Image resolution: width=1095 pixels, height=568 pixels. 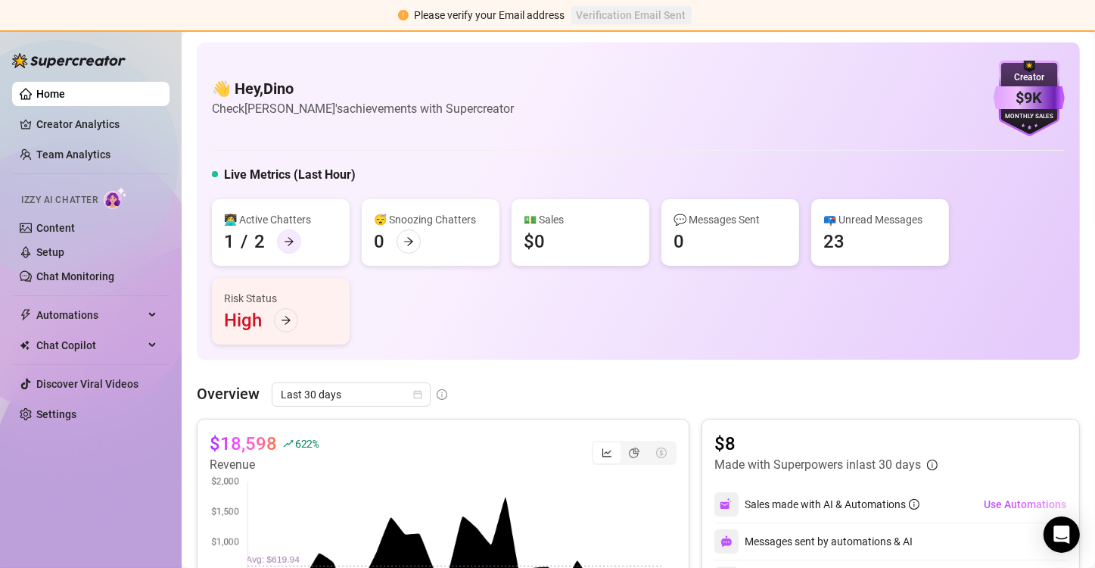 What do you see at coordinates (260, 241) in the screenshot?
I see `div: 2` at bounding box center [260, 241].